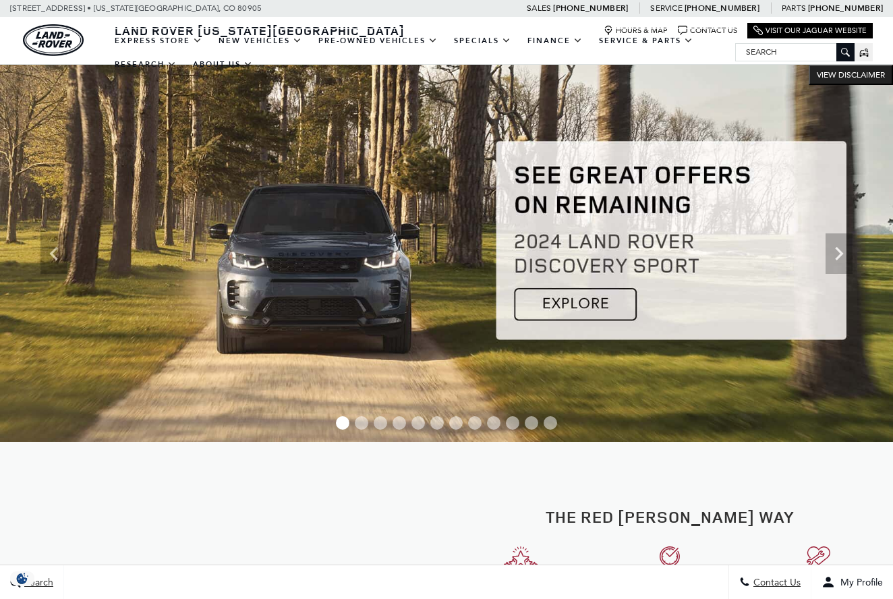 The width and height of the screenshot is (893, 599). What do you see at coordinates (53, 40) in the screenshot?
I see `img: Land Rover` at bounding box center [53, 40].